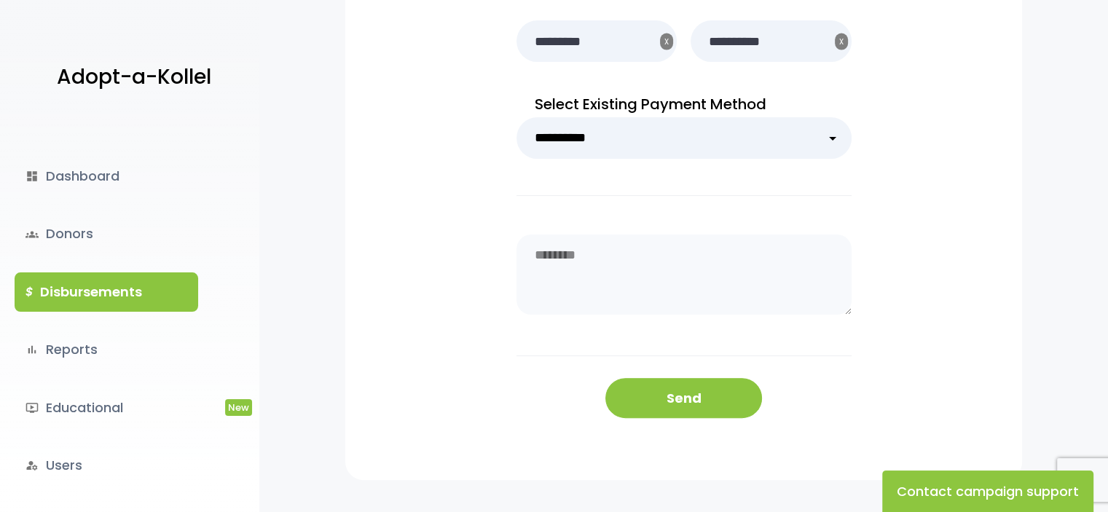 The image size is (1108, 512). What do you see at coordinates (134, 77) in the screenshot?
I see `p: Adopt-a-Kollel` at bounding box center [134, 77].